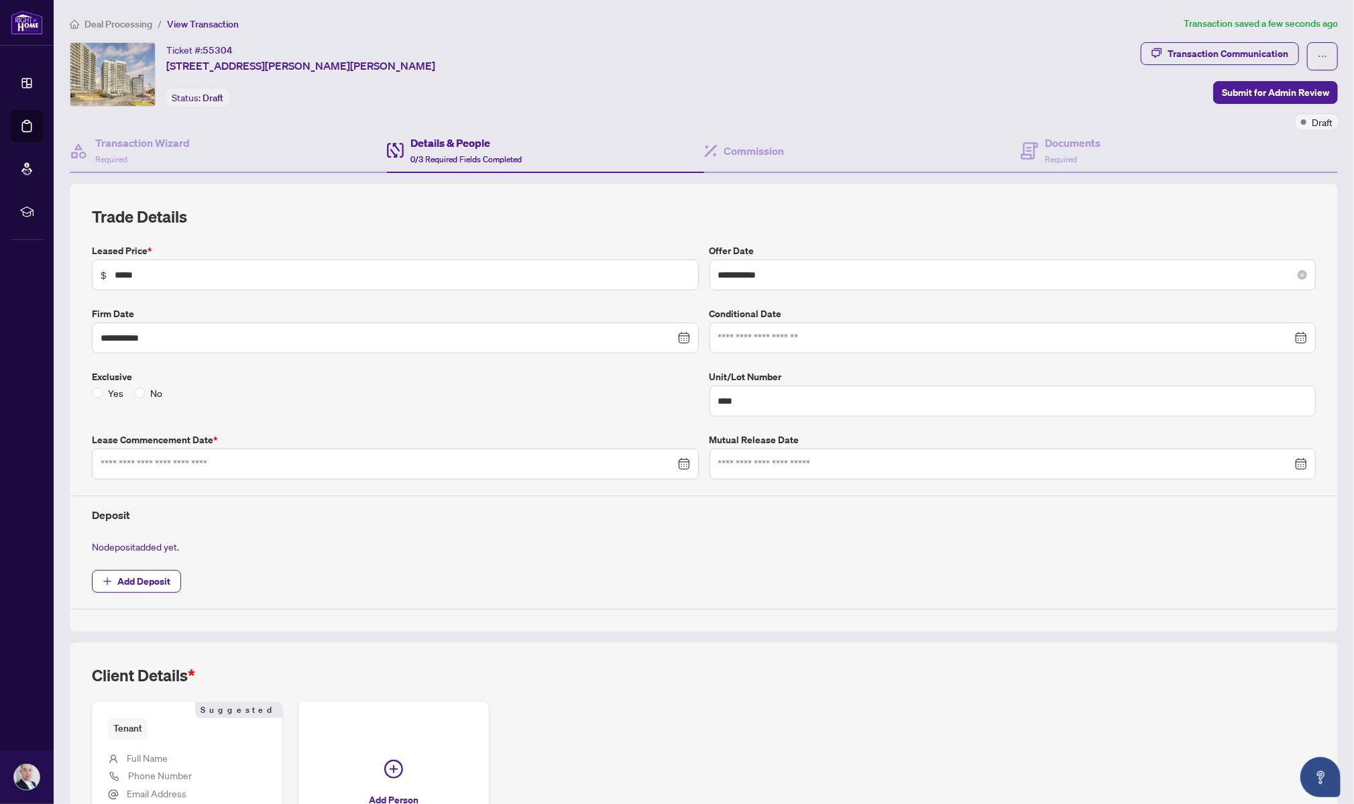  Describe the element at coordinates (107, 581) in the screenshot. I see `span: plus` at that location.